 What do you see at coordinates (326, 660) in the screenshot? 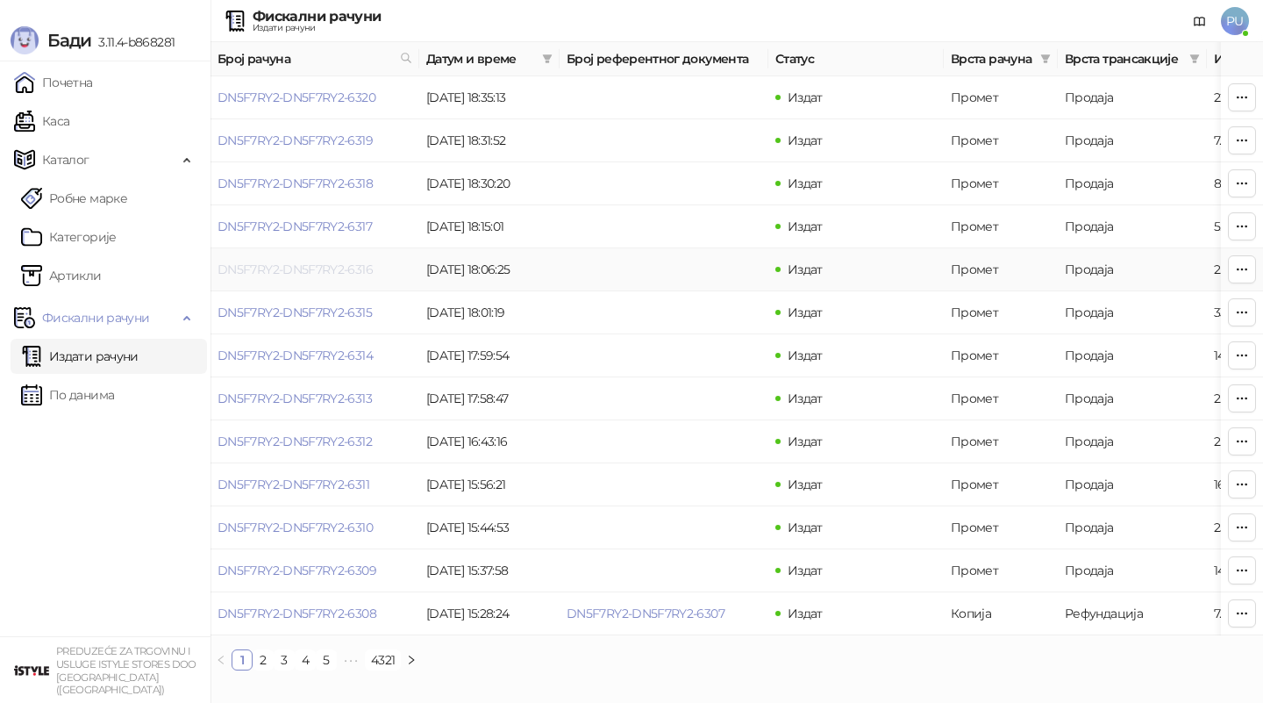
I see `li: 5` at bounding box center [326, 660].